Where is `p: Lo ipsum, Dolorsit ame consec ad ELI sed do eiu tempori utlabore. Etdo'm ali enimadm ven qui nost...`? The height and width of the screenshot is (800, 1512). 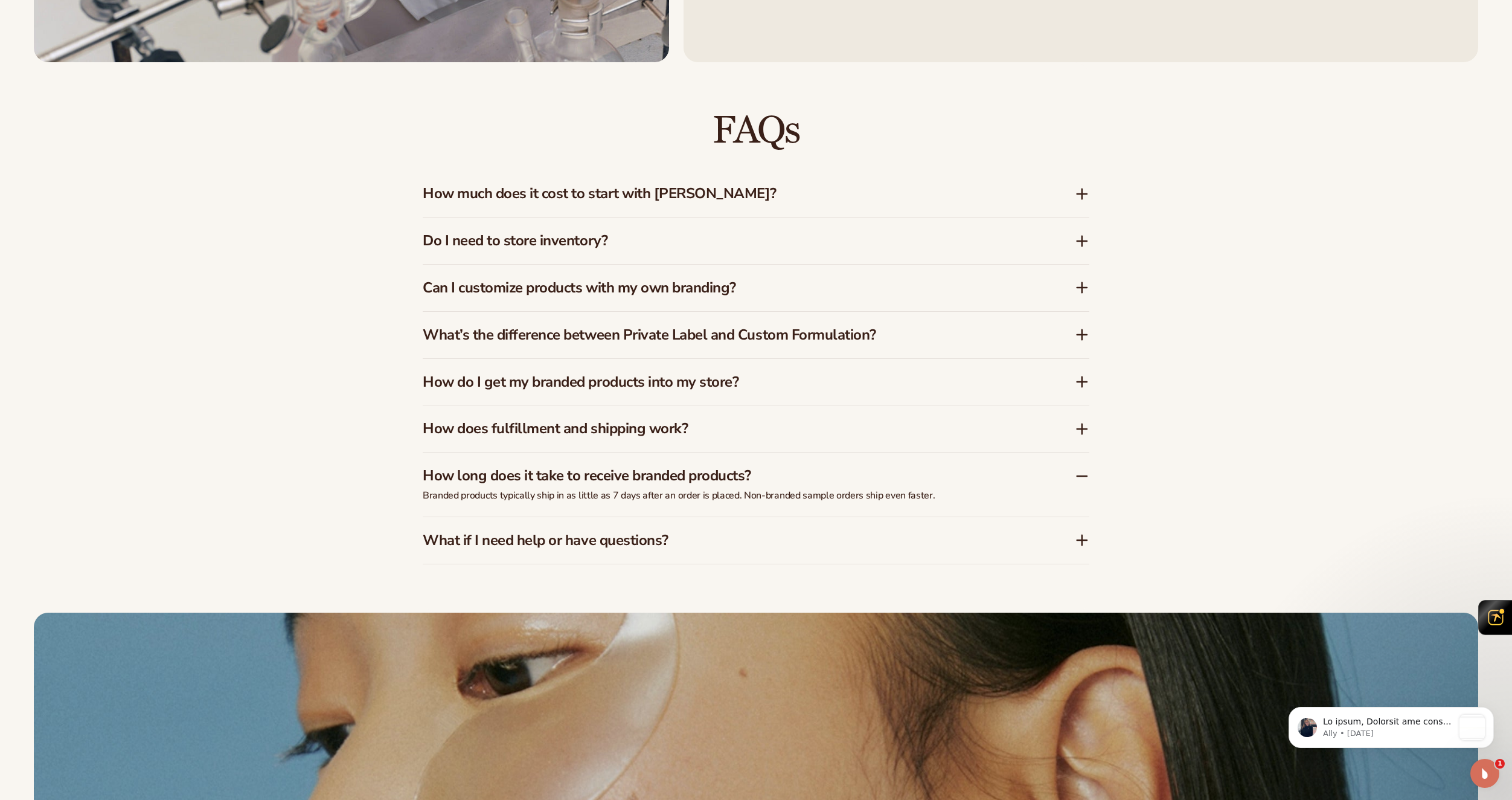 p: Lo ipsum, Dolorsit ame consec ad ELI sed do eiu tempori utlabore. Etdo'm ali enimadm ven qui nost... is located at coordinates (118, 40).